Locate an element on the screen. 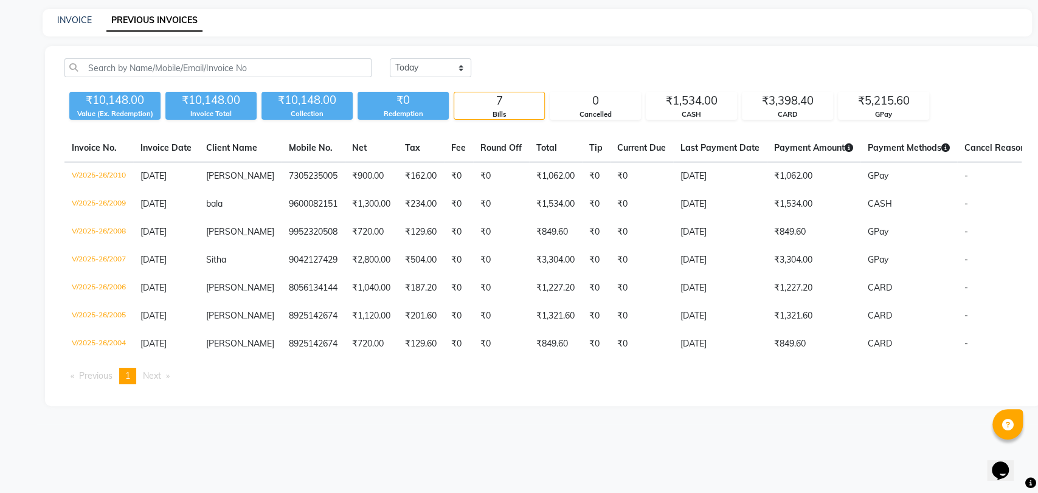  span: Mobile No. is located at coordinates (311, 148).